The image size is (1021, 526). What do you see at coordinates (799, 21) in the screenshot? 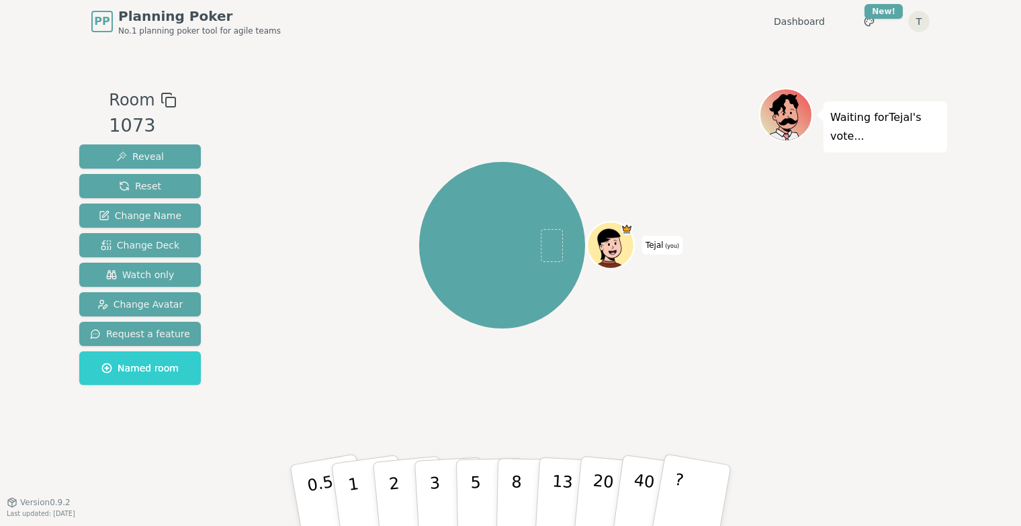
I see `a: Dashboard` at bounding box center [799, 21].